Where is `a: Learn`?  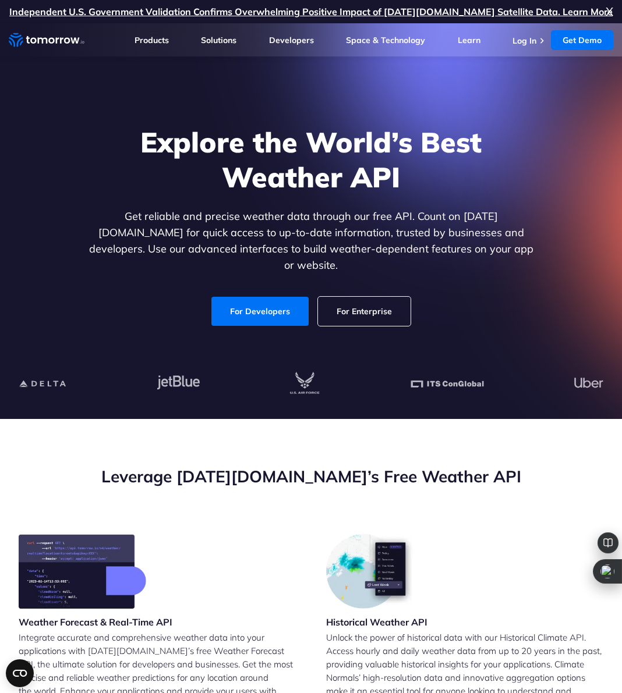 a: Learn is located at coordinates (469, 40).